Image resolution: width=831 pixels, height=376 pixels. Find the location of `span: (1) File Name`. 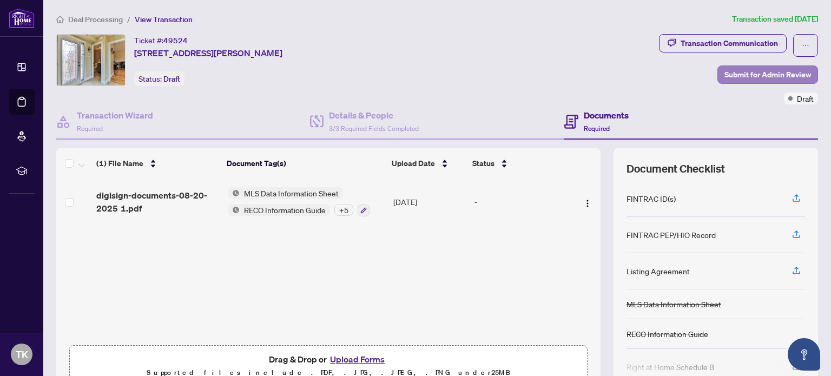

span: (1) File Name is located at coordinates (120, 163).